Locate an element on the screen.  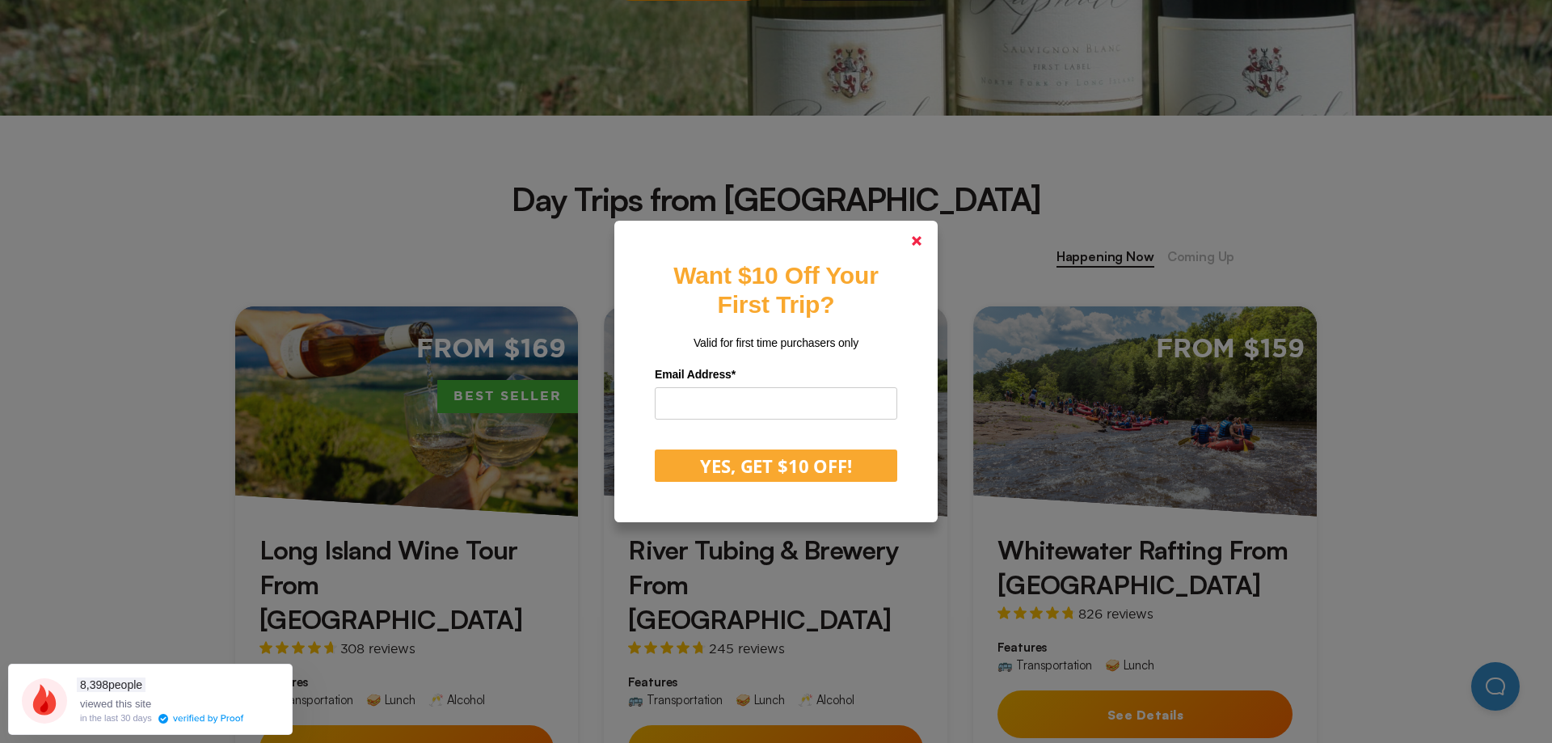
label: Email Address is located at coordinates (776, 374).